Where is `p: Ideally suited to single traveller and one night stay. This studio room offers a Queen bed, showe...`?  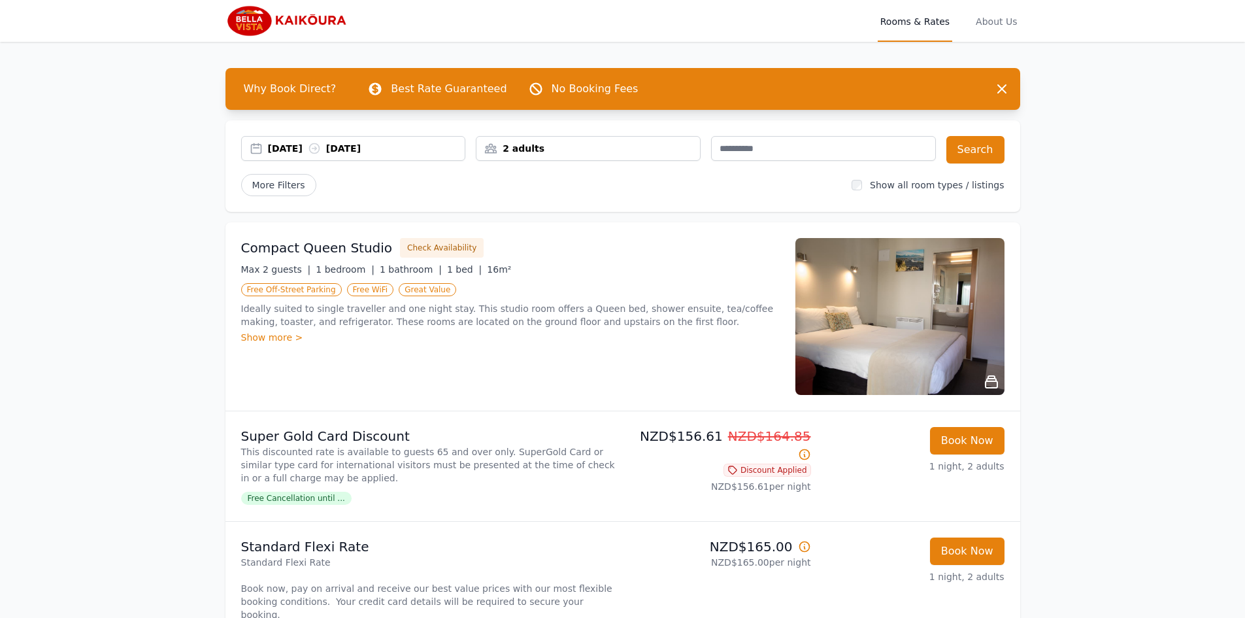
p: Ideally suited to single traveller and one night stay. This studio room offers a Queen bed, showe... is located at coordinates (511, 315).